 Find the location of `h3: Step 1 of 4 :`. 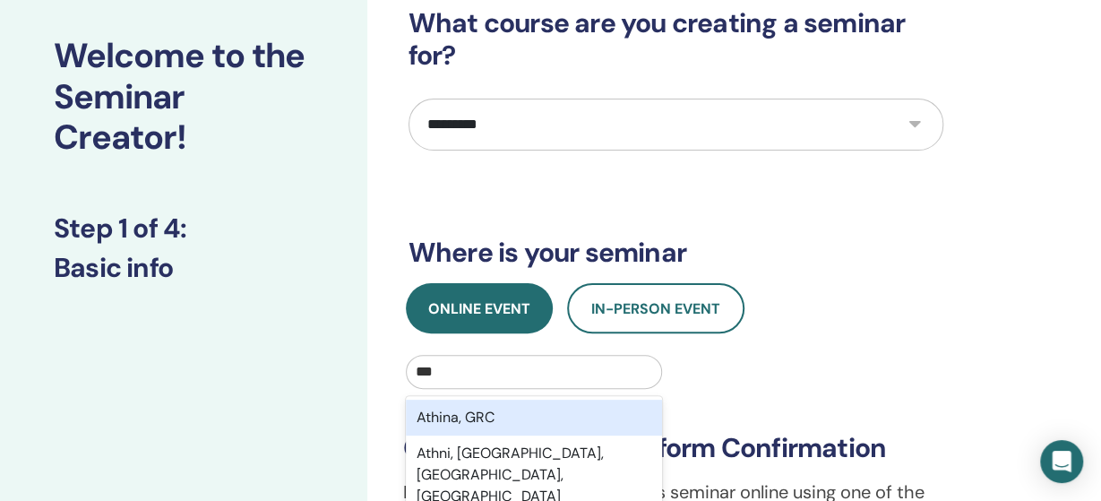

h3: Step 1 of 4 : is located at coordinates (184, 228).